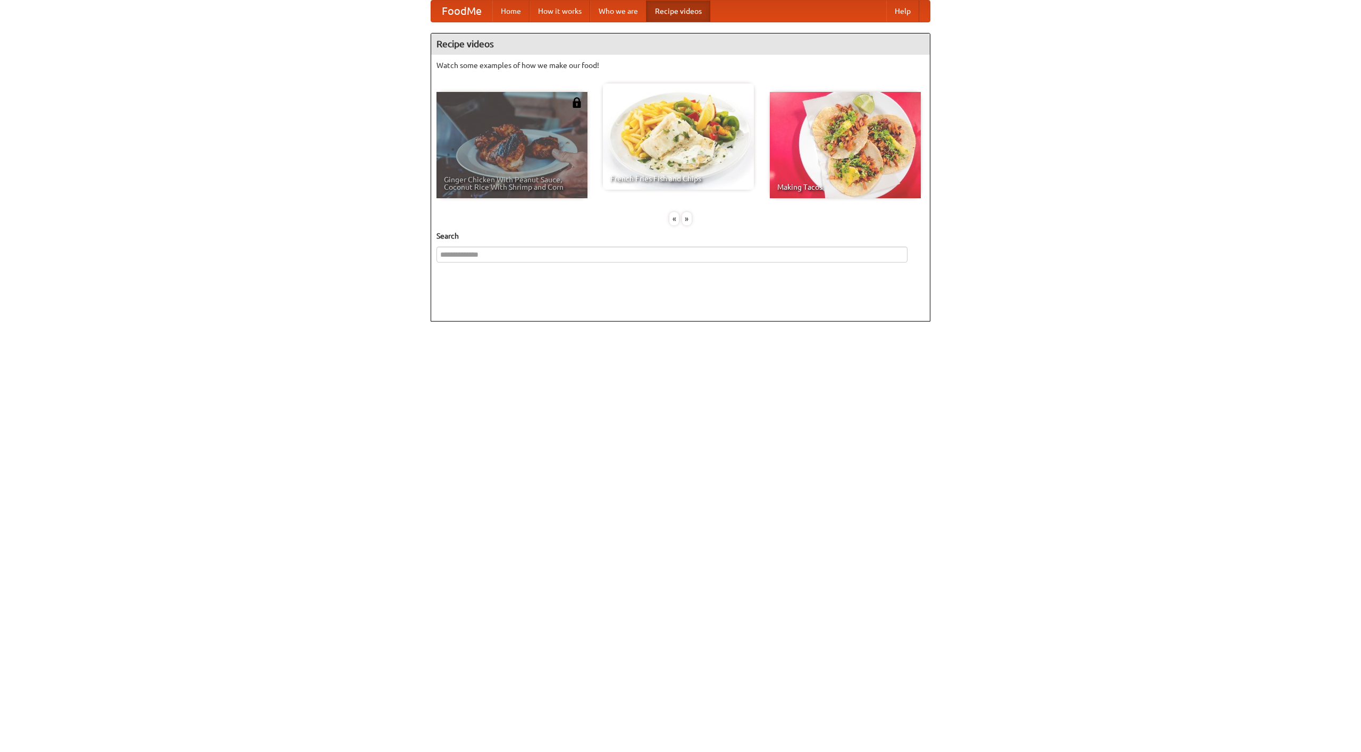 The width and height of the screenshot is (1361, 752). I want to click on a: Who we are, so click(618, 11).